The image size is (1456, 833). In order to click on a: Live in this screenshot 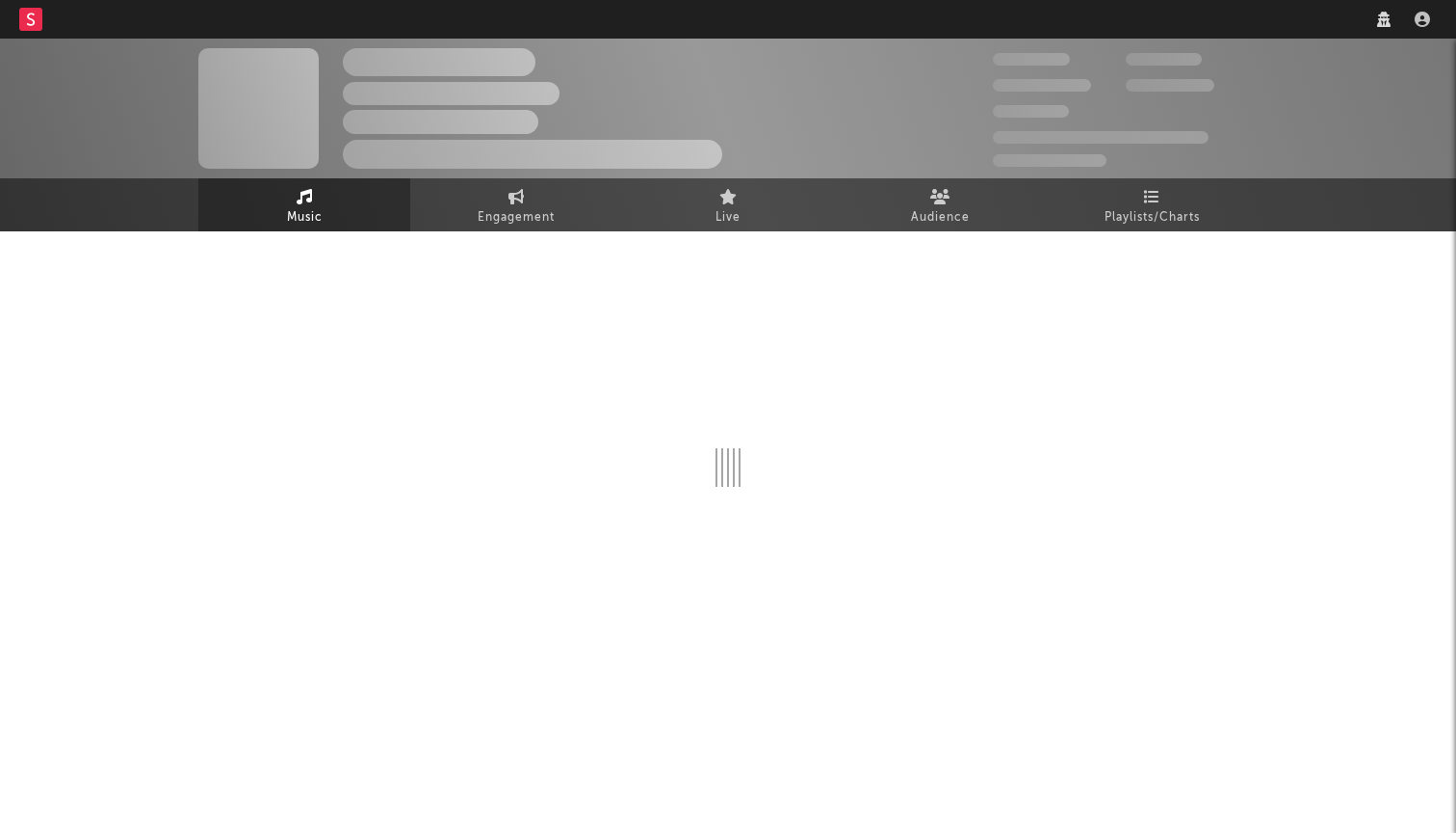, I will do `click(728, 205)`.